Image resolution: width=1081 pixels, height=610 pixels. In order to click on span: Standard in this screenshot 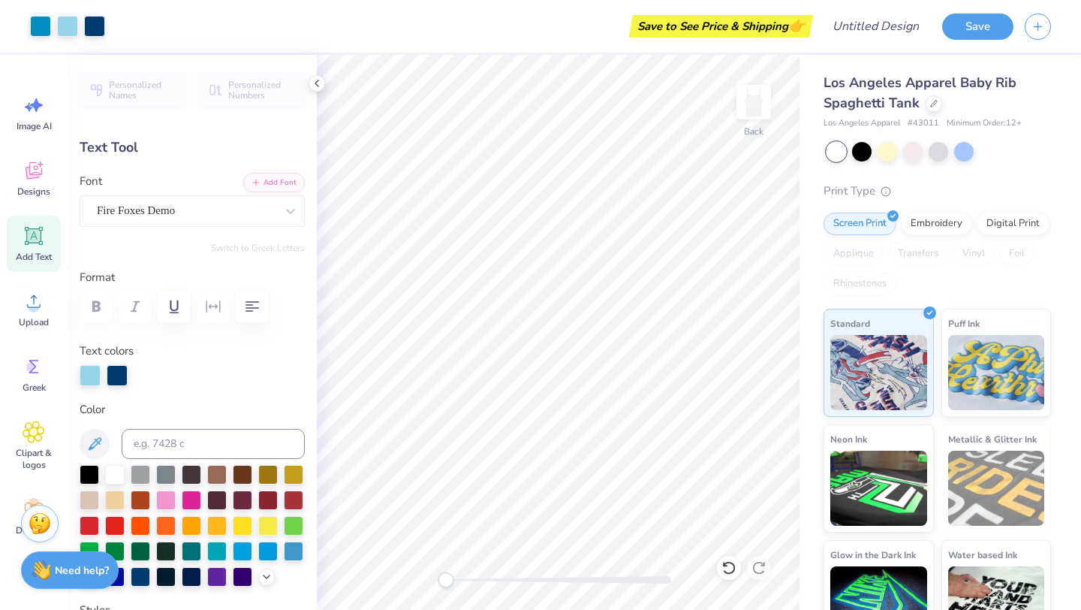, I will do `click(850, 323)`.